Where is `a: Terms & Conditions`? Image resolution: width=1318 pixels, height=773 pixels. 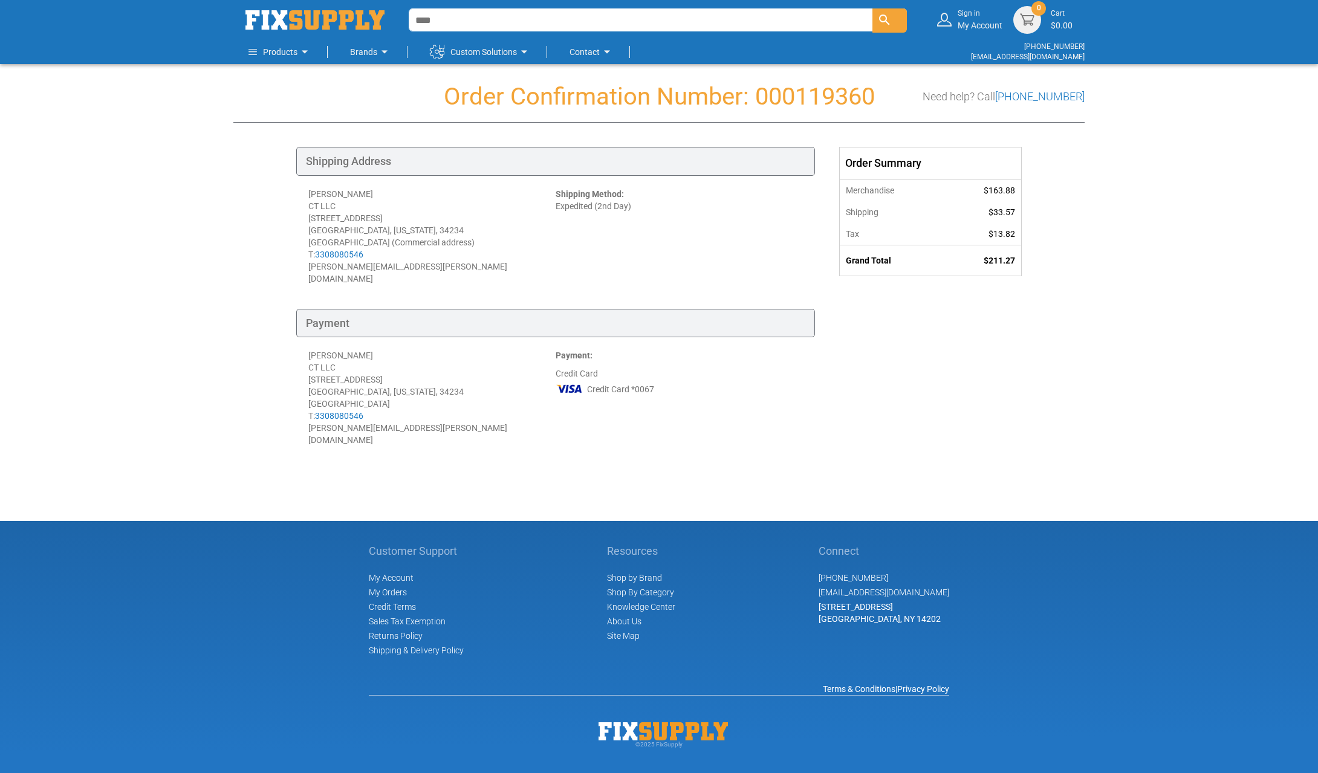
a: Terms & Conditions is located at coordinates (859, 689).